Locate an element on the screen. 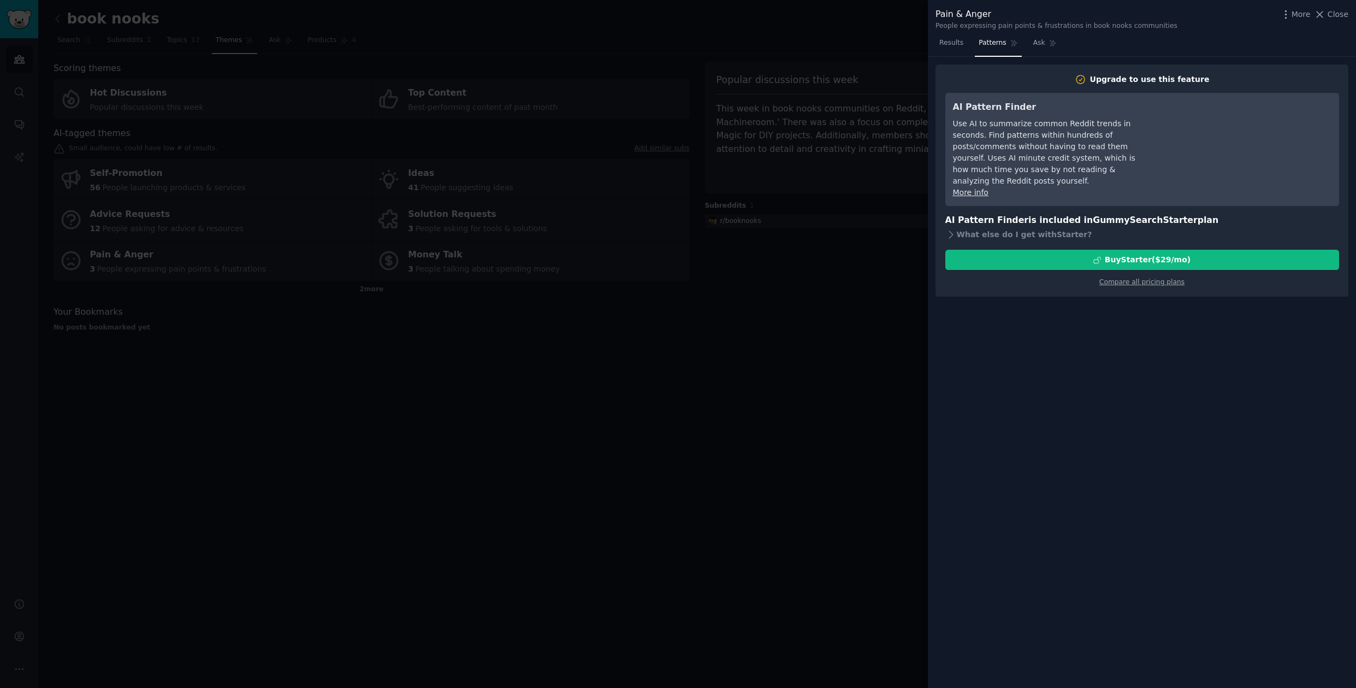 The width and height of the screenshot is (1356, 688). span: GummySearch Starter is located at coordinates (1145, 220).